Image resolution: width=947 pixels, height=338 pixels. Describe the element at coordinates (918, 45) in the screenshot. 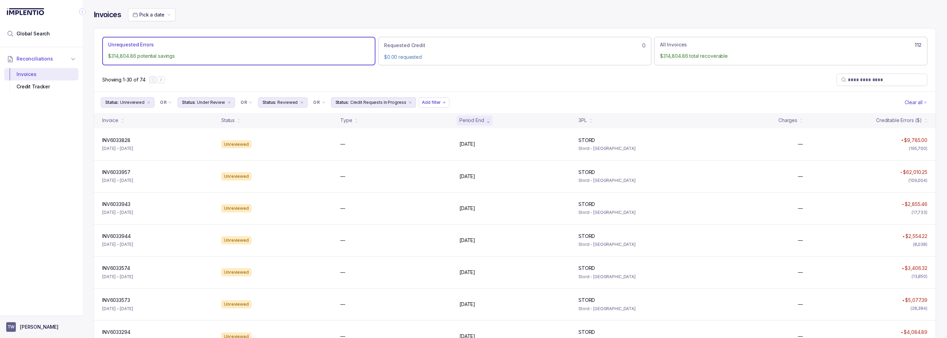

I see `h6: 112` at that location.